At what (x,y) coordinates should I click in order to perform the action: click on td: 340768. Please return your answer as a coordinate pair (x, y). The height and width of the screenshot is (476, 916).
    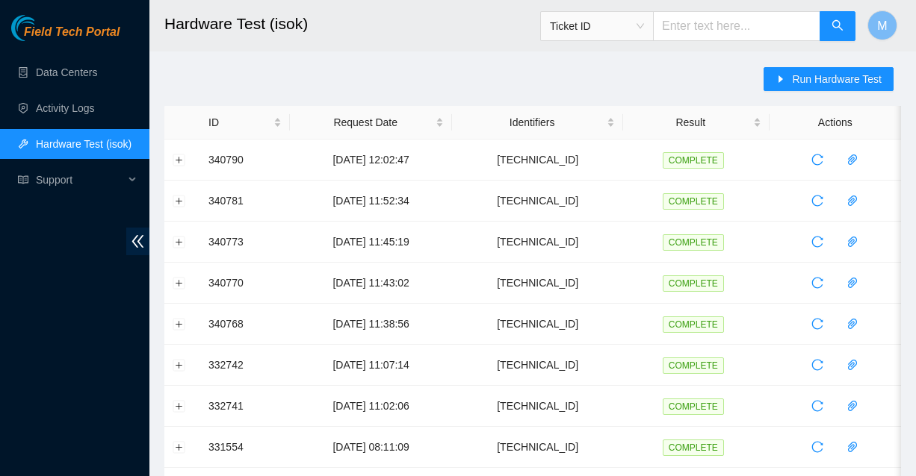
    Looking at the image, I should click on (245, 324).